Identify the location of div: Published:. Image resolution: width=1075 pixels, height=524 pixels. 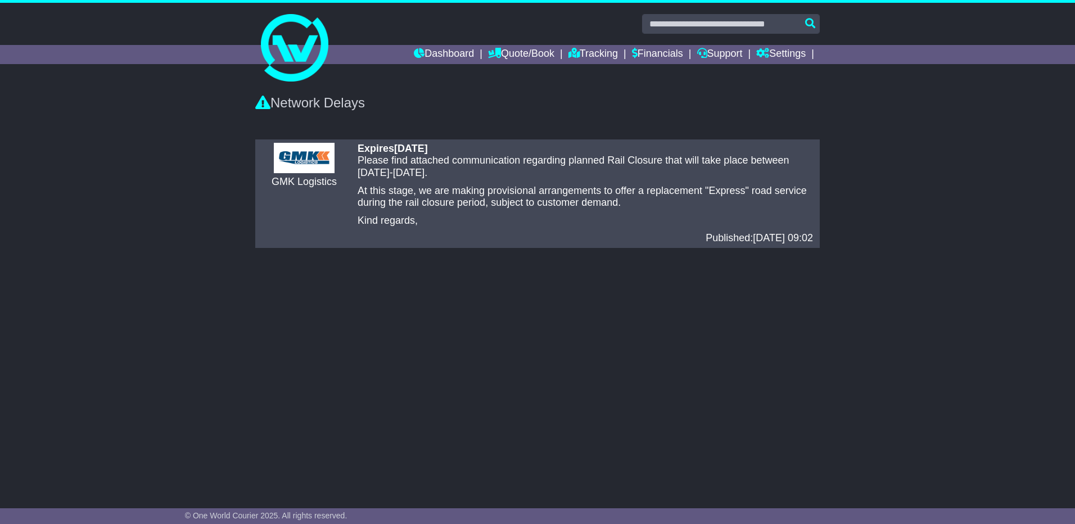
(585, 238).